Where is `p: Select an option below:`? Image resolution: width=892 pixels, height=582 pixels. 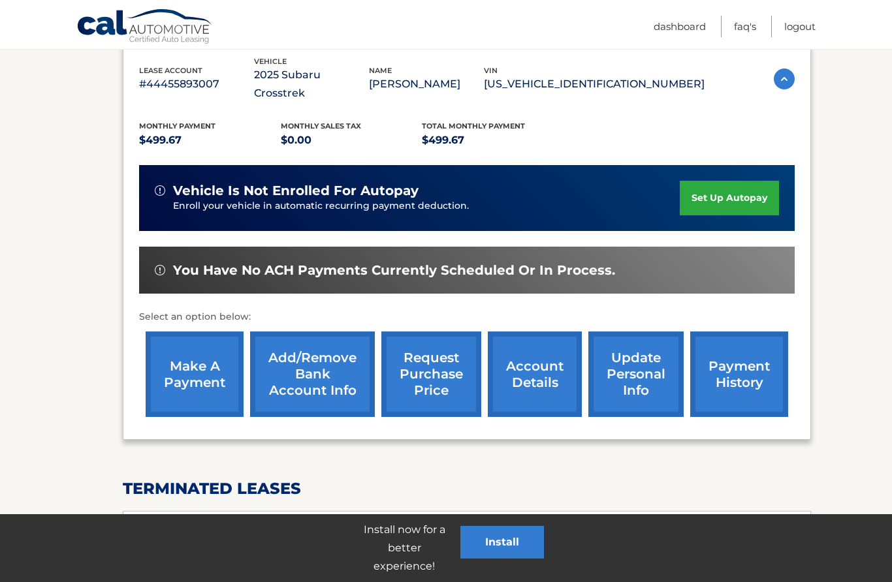
p: Select an option below: is located at coordinates (467, 317).